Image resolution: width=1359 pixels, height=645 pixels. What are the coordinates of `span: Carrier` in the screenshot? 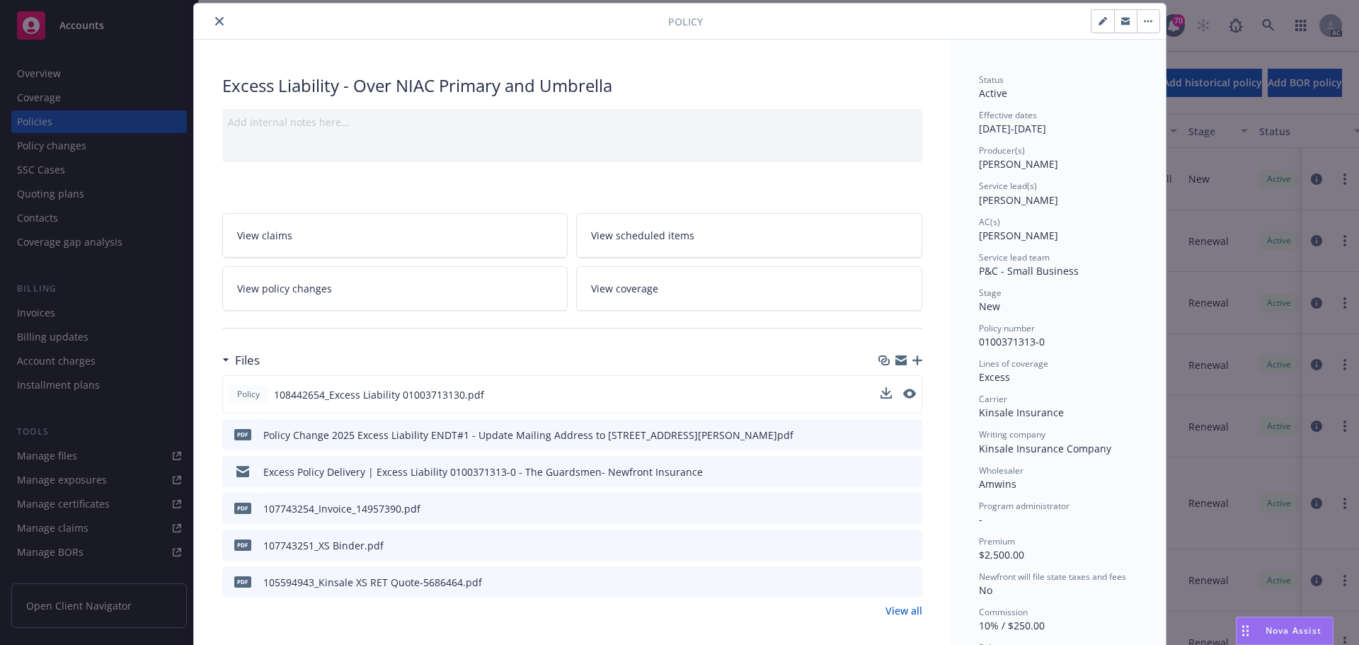 It's located at (993, 399).